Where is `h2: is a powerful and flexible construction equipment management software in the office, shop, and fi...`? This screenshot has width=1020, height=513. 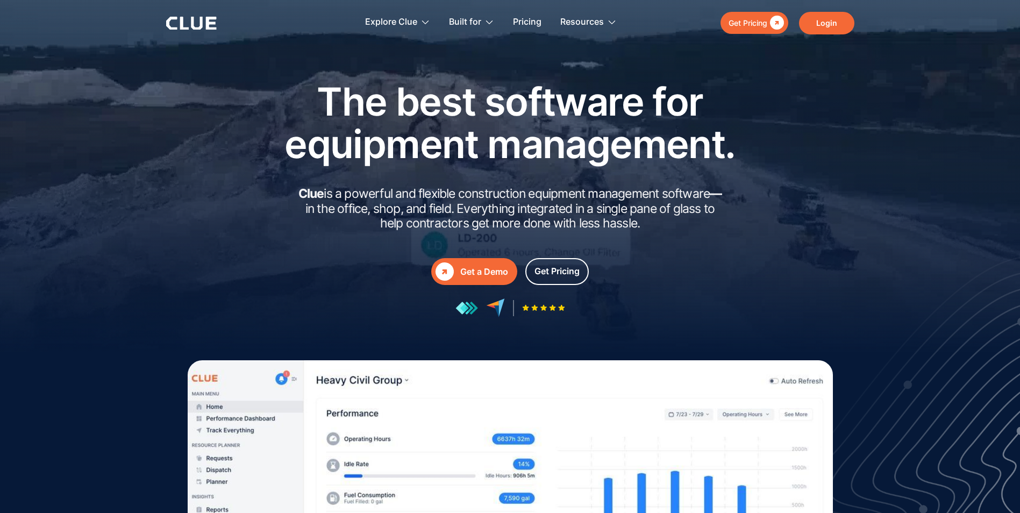
h2: is a powerful and flexible construction equipment management software in the office, shop, and fi... is located at coordinates (510, 209).